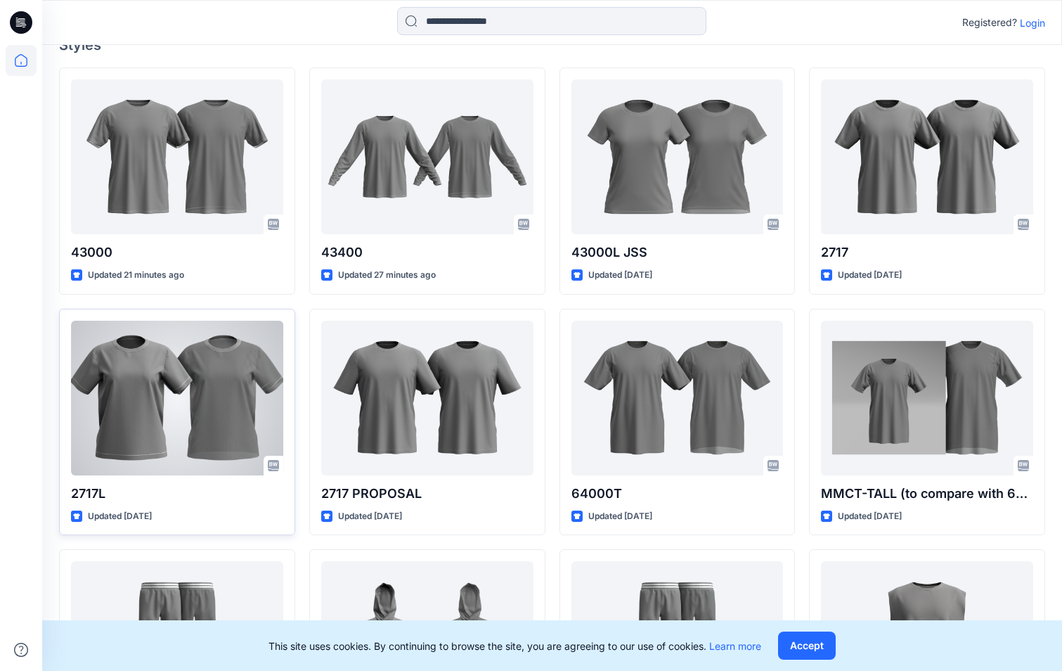  What do you see at coordinates (427, 494) in the screenshot?
I see `p: 2717 PROPOSAL` at bounding box center [427, 494].